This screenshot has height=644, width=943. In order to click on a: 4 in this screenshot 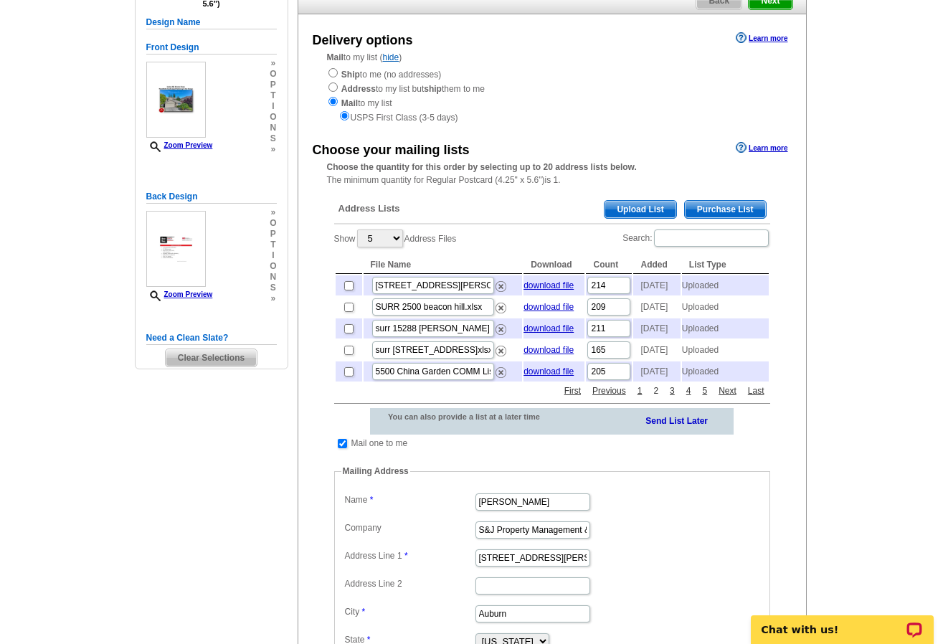, I will do `click(688, 391)`.